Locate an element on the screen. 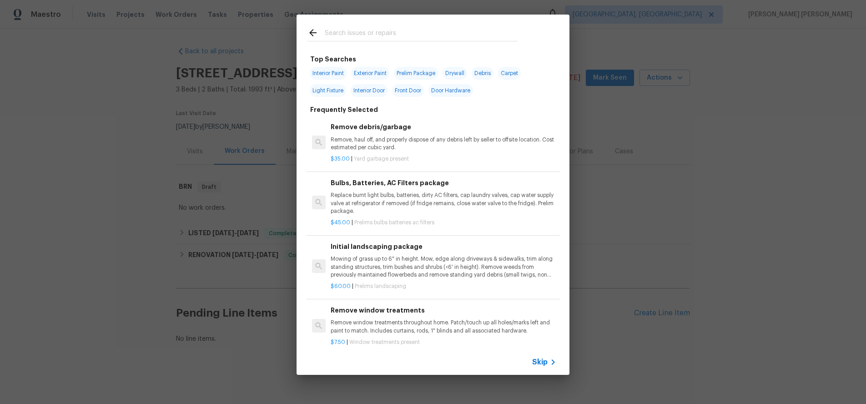 This screenshot has height=404, width=866. span: Prelims bulbs batteries ac filters is located at coordinates (394, 222).